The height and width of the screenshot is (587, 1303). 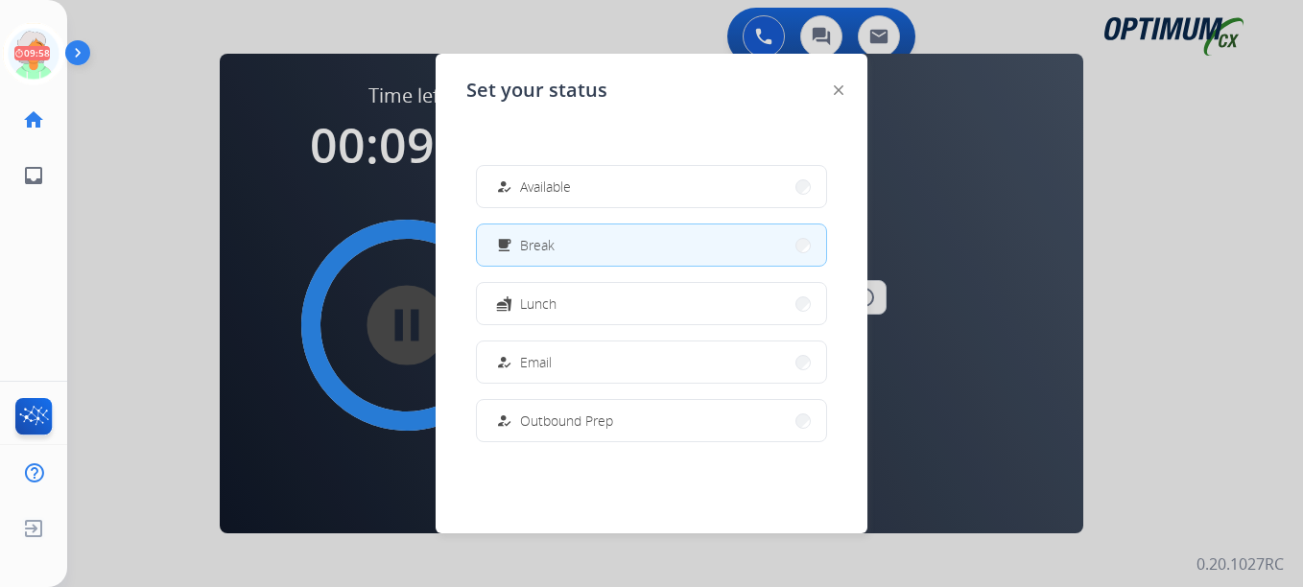 I want to click on span: Available, so click(x=545, y=186).